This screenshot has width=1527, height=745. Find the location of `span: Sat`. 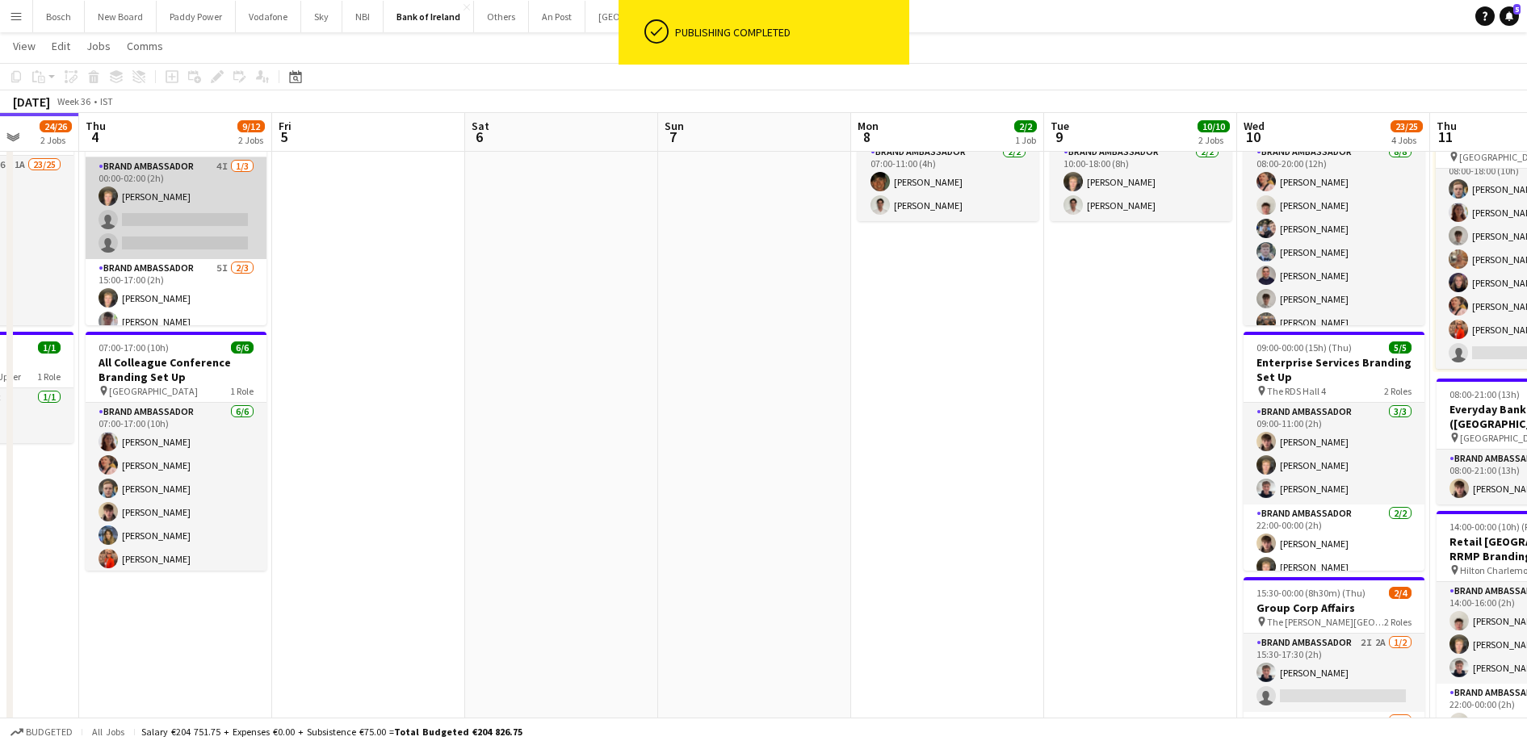

span: Sat is located at coordinates (480, 126).